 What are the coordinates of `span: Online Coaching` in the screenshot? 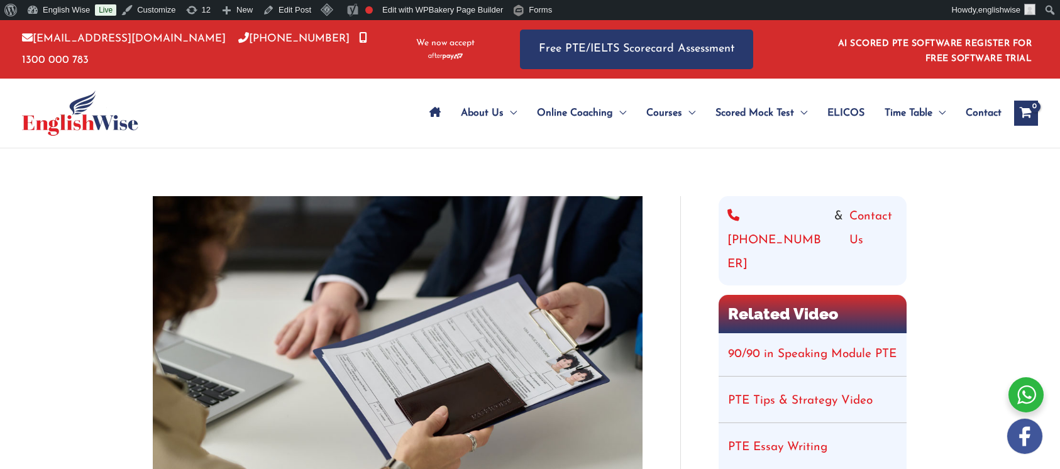 It's located at (574, 113).